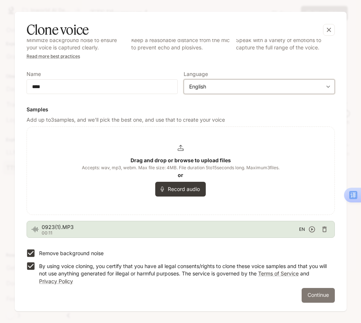 This screenshot has width=361, height=323. What do you see at coordinates (58, 30) in the screenshot?
I see `h5: Clone voice` at bounding box center [58, 30].